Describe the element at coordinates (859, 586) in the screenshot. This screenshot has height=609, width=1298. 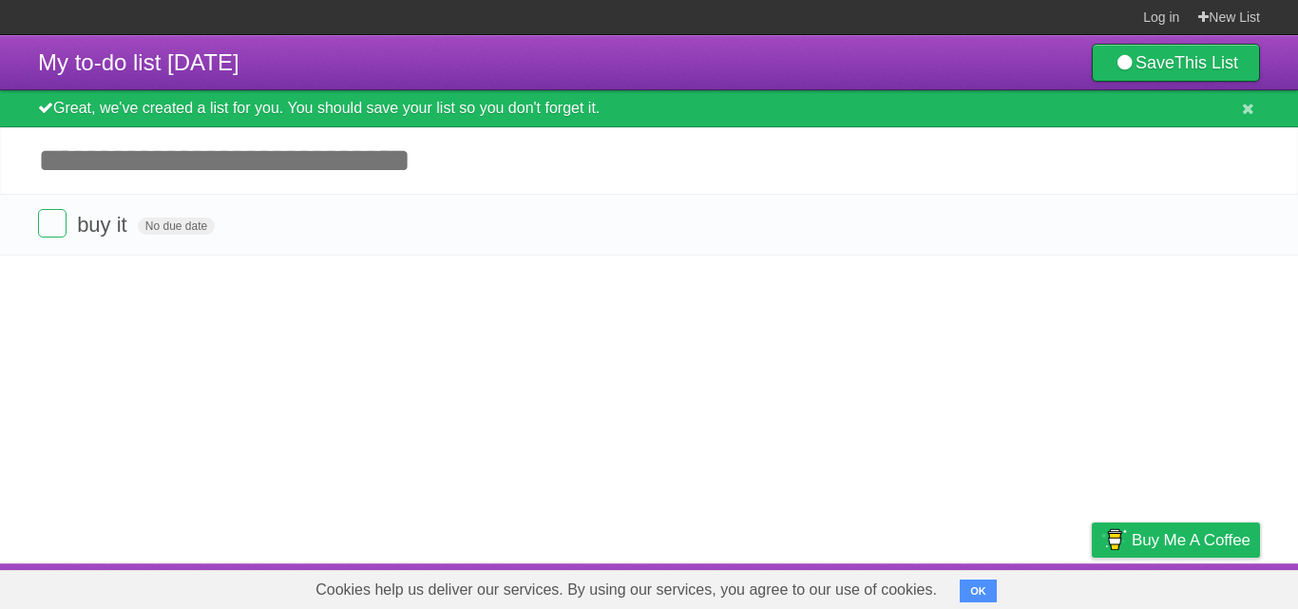
I see `a: About` at that location.